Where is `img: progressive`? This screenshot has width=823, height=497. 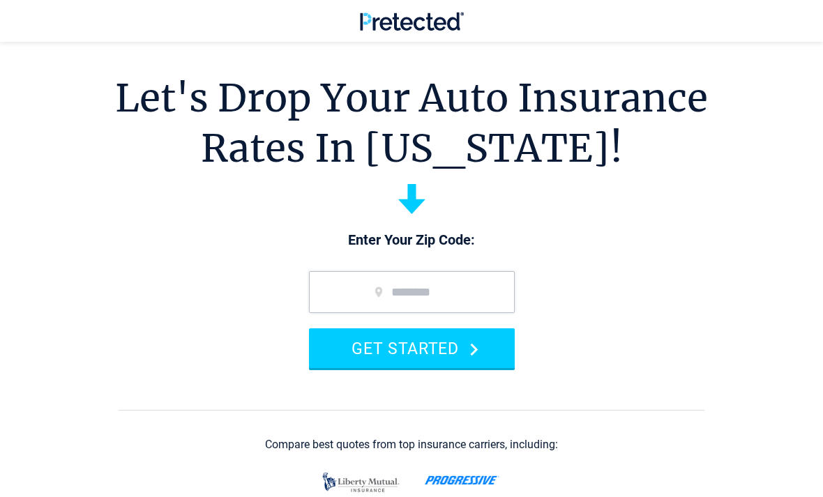
img: progressive is located at coordinates (461, 480).